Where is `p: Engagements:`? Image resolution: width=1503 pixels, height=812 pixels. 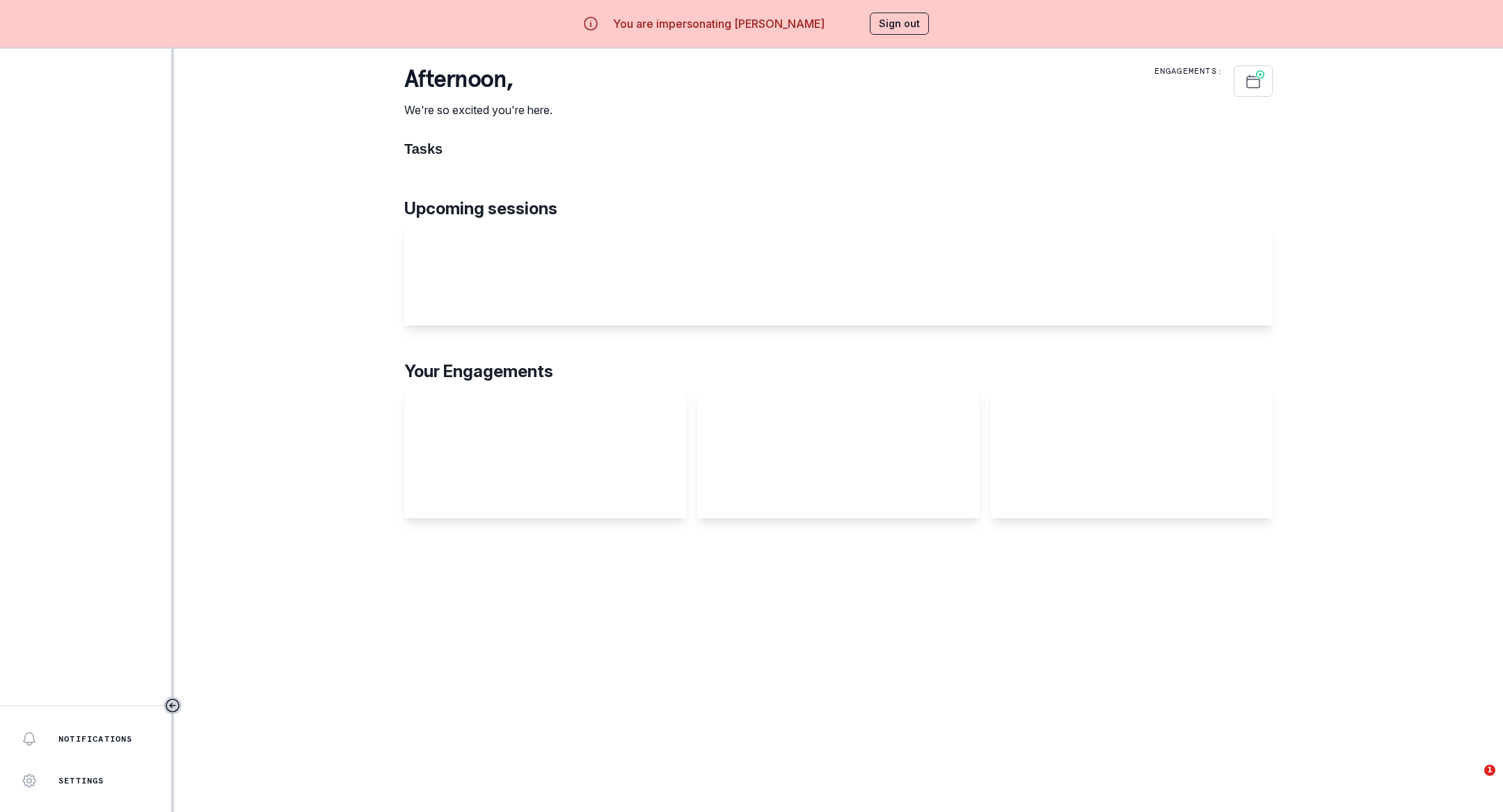
p: Engagements: is located at coordinates (1188, 71).